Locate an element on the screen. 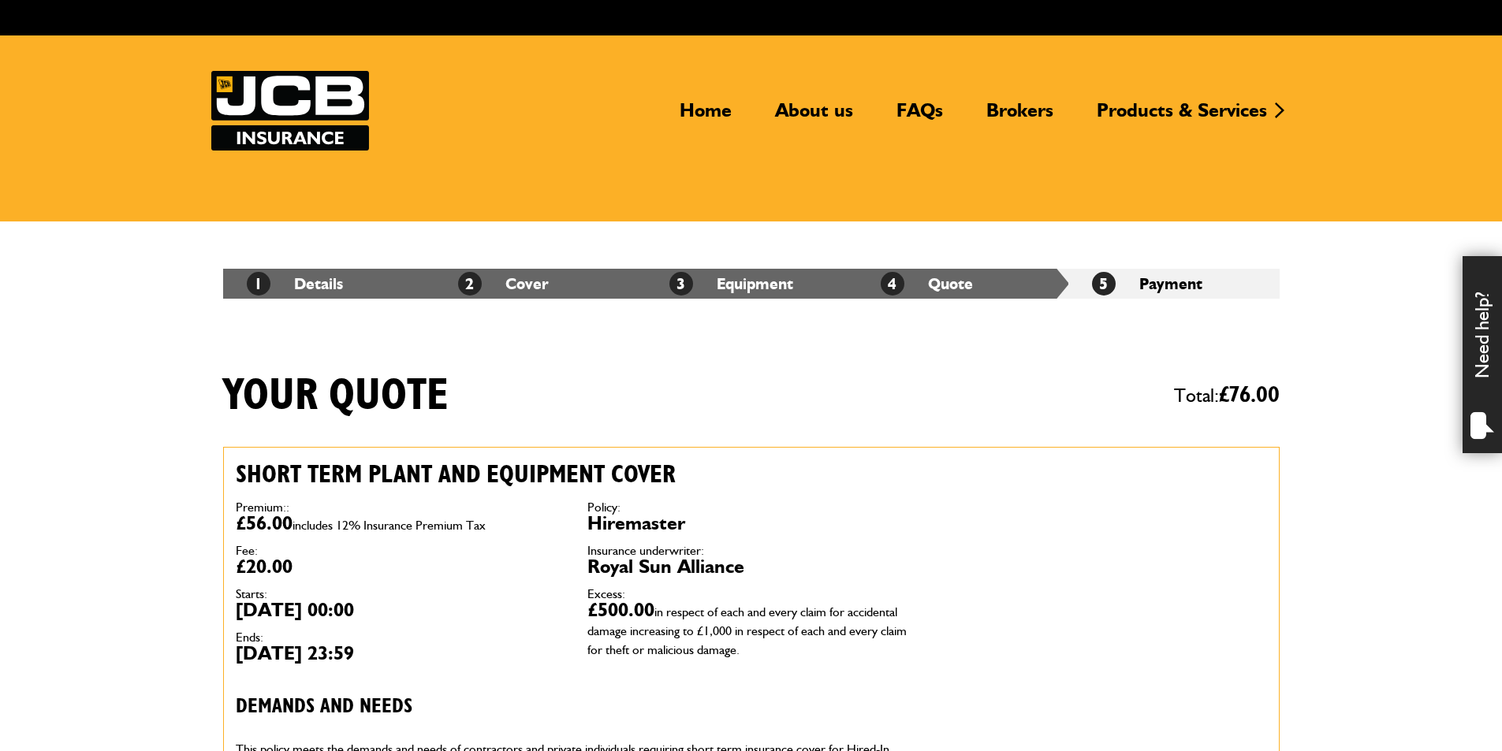  span: 4 is located at coordinates (892, 284).